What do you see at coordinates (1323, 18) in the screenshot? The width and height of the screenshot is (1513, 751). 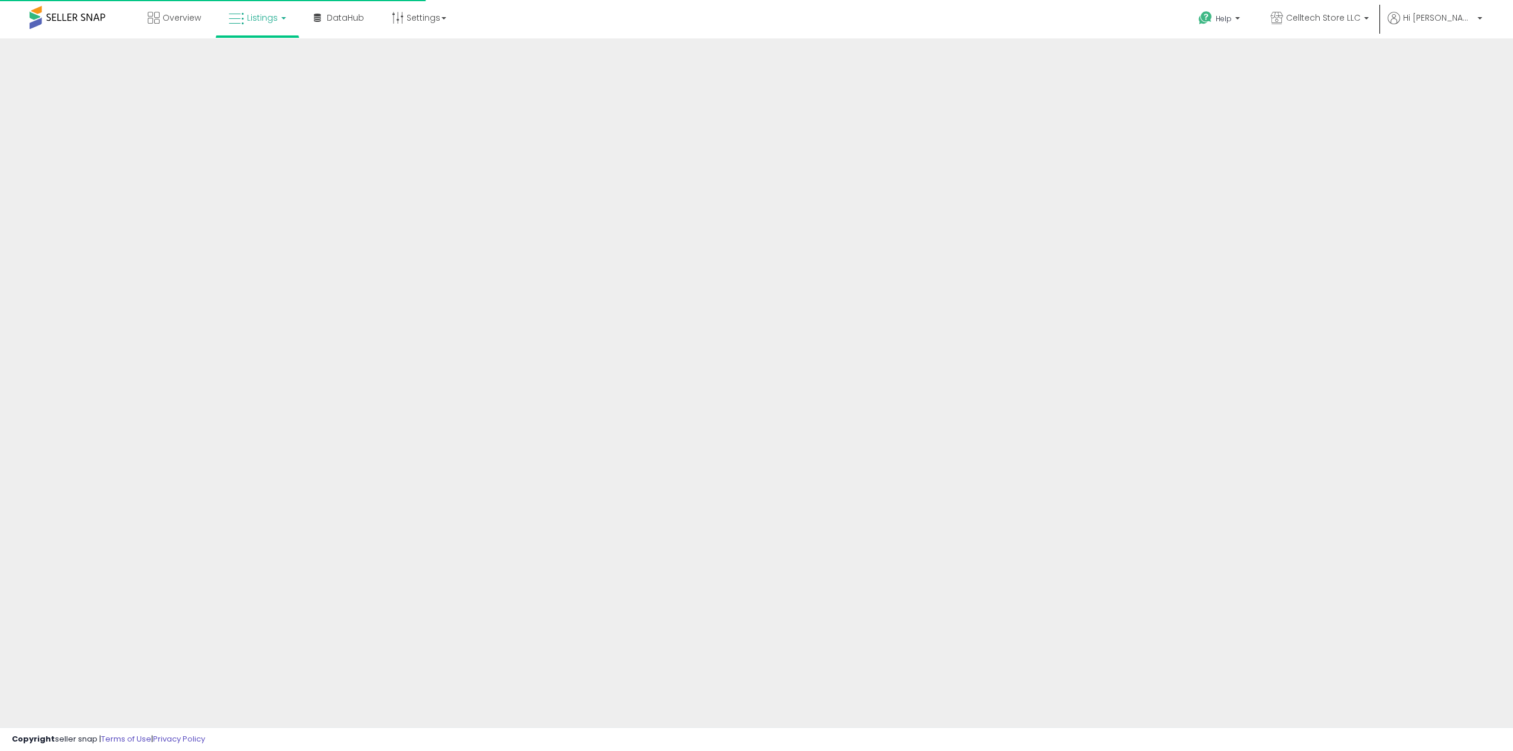 I see `span: Celltech Store LLC` at bounding box center [1323, 18].